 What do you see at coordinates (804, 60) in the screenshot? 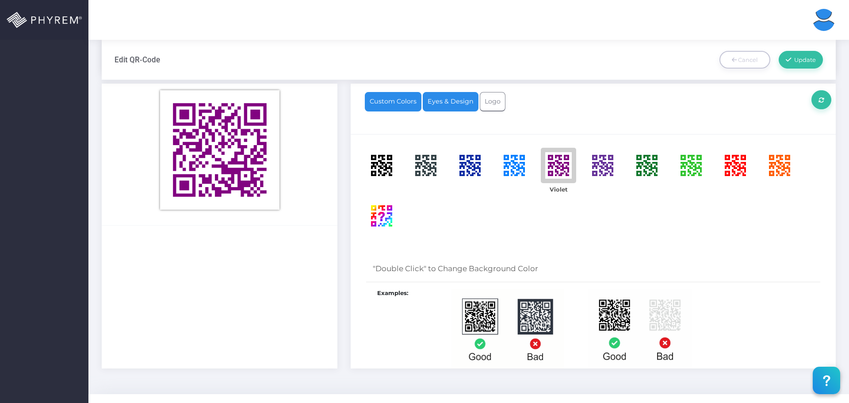
I see `span: Update` at bounding box center [804, 60].